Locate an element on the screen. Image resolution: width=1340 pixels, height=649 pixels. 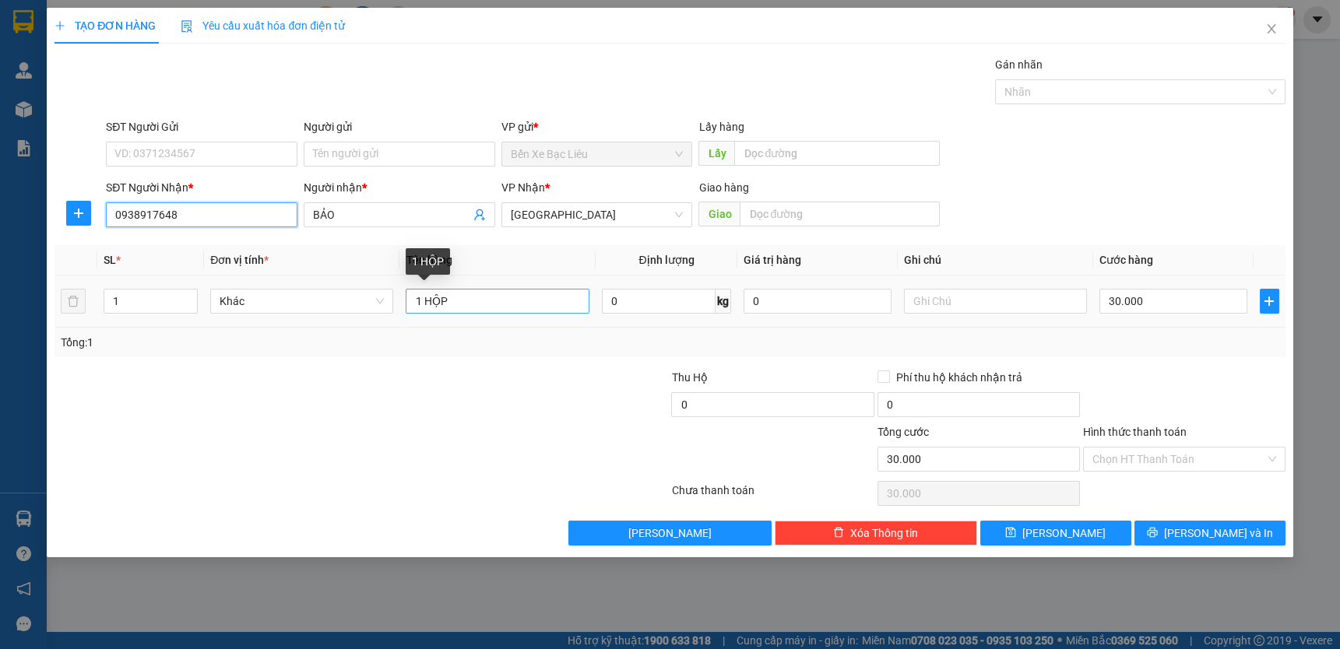
div: SĐT Người Nhận is located at coordinates (202, 188).